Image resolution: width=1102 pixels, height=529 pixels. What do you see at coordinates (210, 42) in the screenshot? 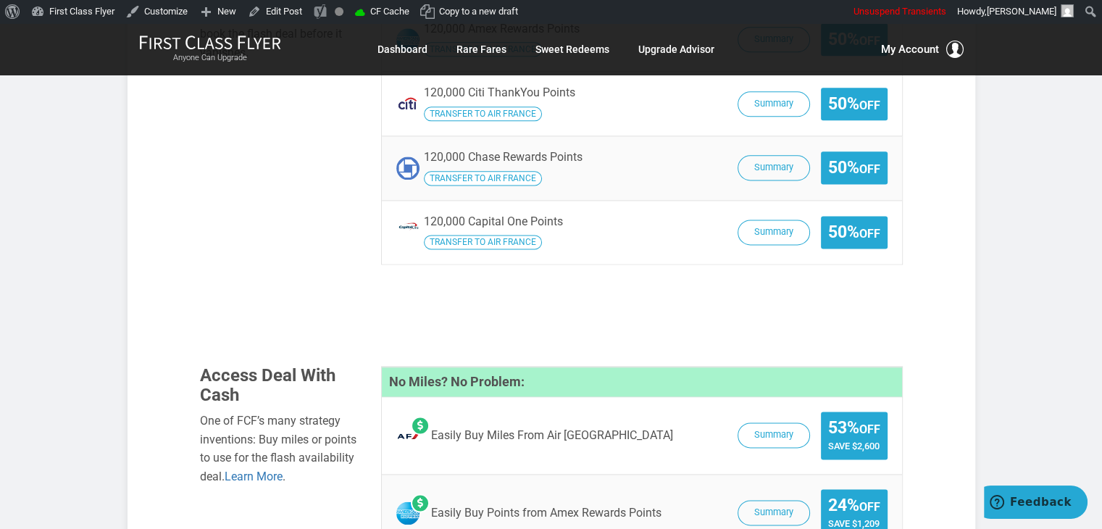
I see `img: First Class Flyer` at bounding box center [210, 42].